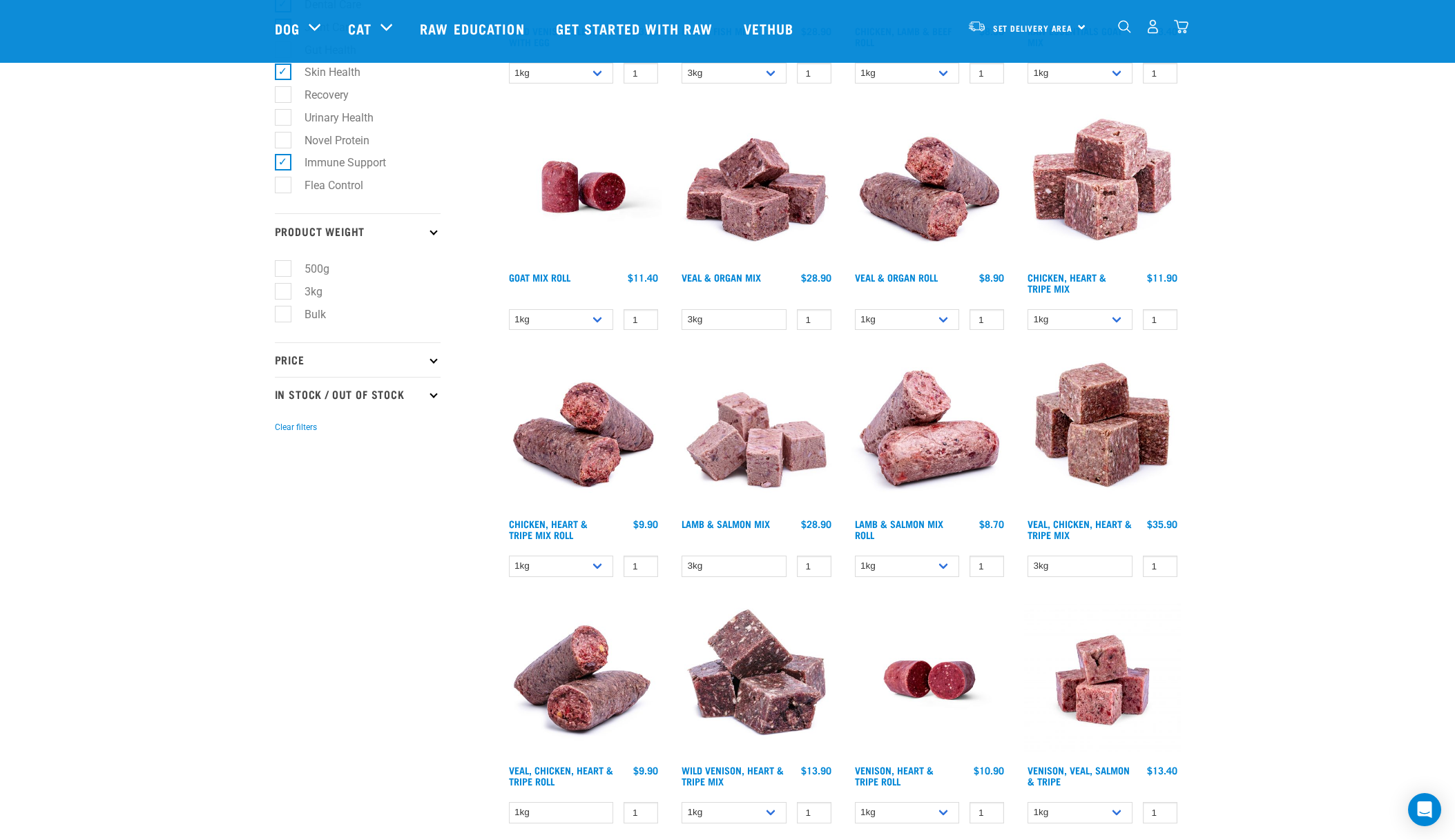 The height and width of the screenshot is (840, 1455). What do you see at coordinates (1067, 282) in the screenshot?
I see `a: Chicken, Heart & Tripe Mix` at bounding box center [1067, 282].